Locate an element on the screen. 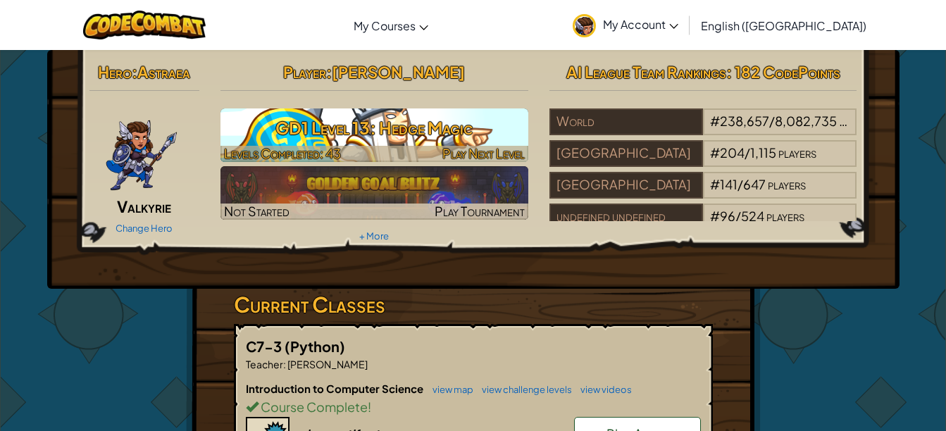 Image resolution: width=946 pixels, height=431 pixels. span: 1,115 is located at coordinates (763, 152).